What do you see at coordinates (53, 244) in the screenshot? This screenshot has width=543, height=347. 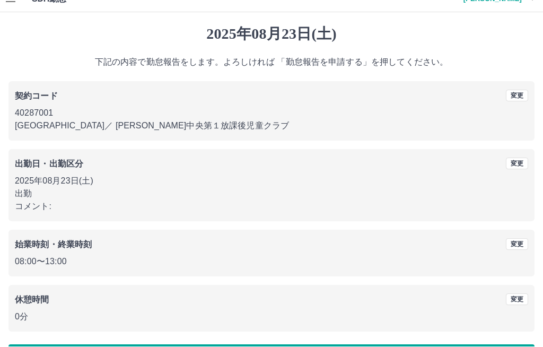 I see `b: 始業時刻・終業時刻` at bounding box center [53, 244].